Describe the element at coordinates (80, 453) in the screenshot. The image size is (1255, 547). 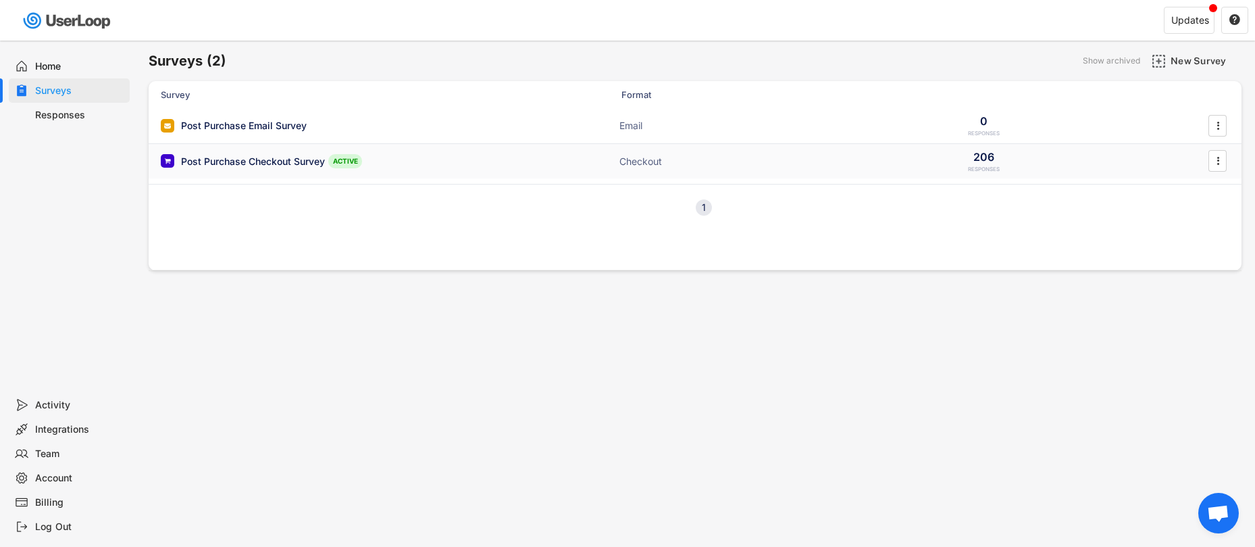
I see `div: Team` at that location.